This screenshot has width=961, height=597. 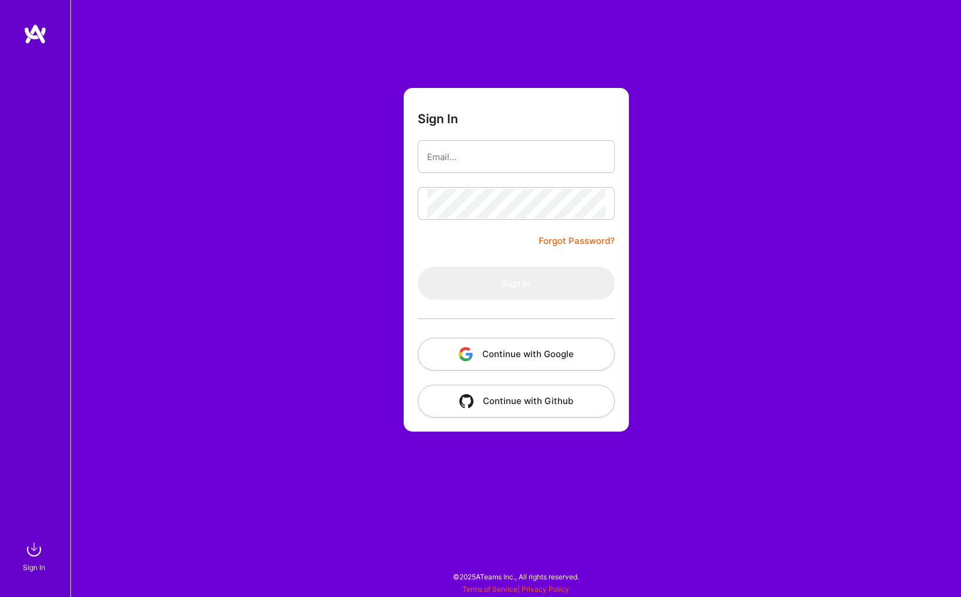 I want to click on button: Sign In, so click(x=516, y=283).